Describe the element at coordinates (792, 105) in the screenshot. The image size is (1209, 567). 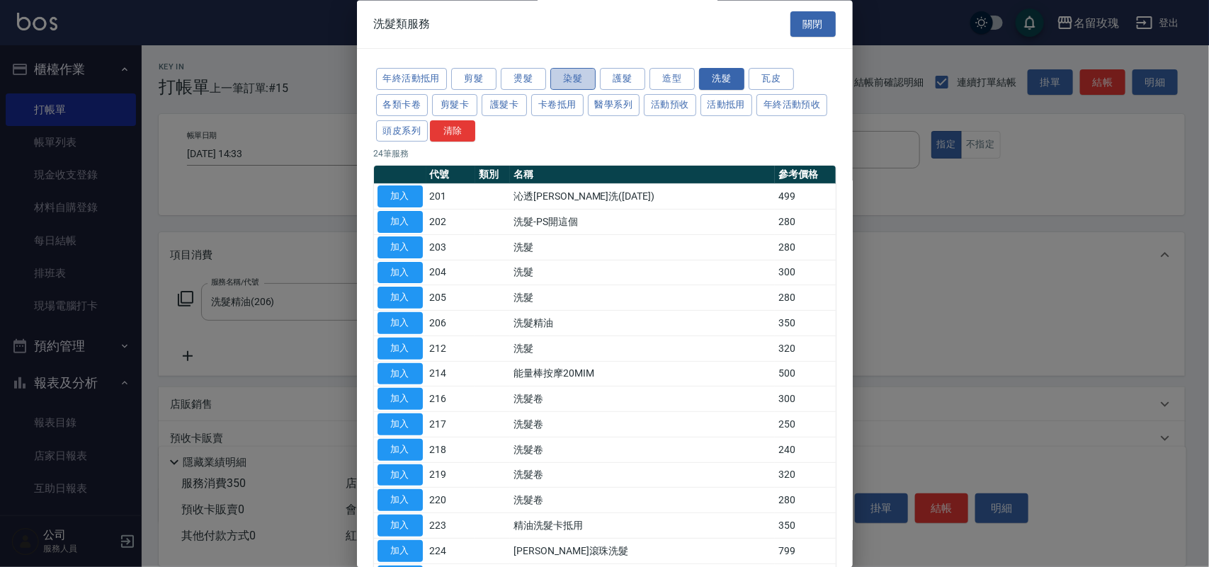
I see `button: 年終活動預收` at that location.